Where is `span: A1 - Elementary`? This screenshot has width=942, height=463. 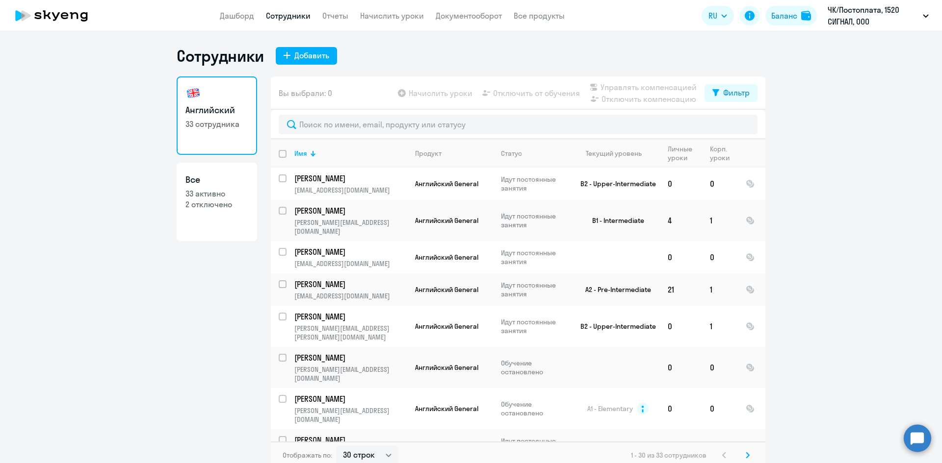
span: A1 - Elementary is located at coordinates (610, 409).